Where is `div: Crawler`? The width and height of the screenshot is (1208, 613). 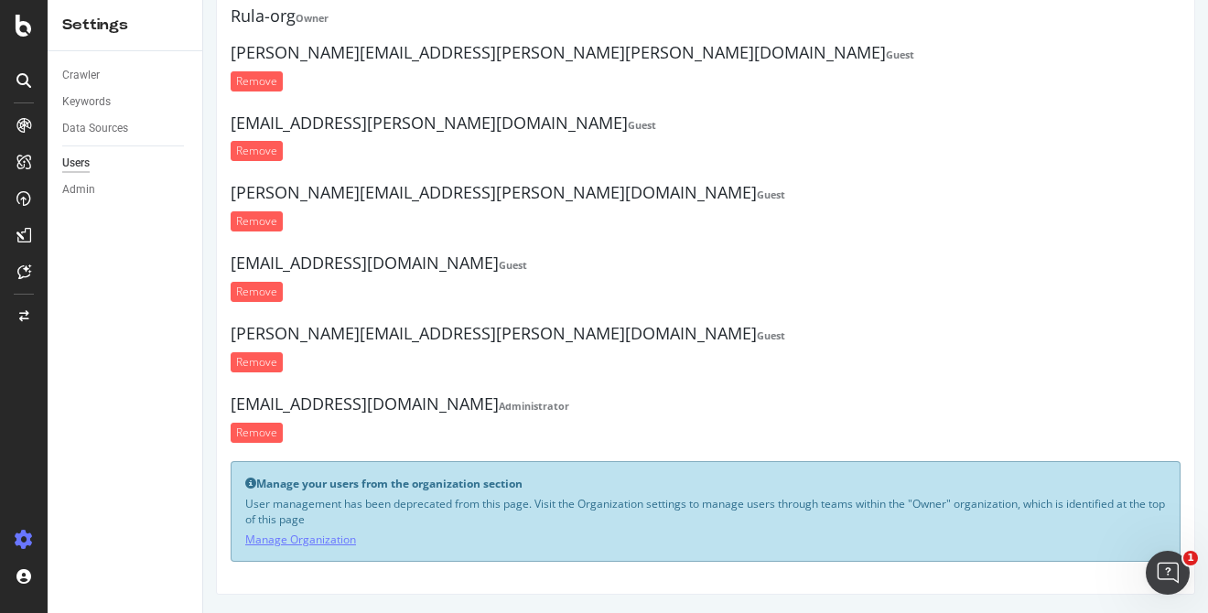 div: Crawler is located at coordinates (81, 75).